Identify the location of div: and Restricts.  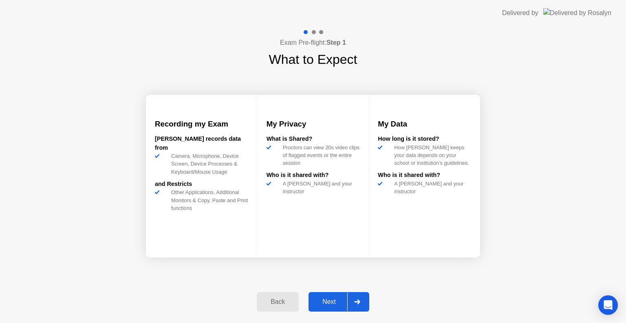
(201, 184).